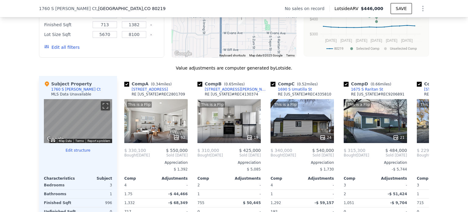 The image size is (468, 212). What do you see at coordinates (399, 203) in the screenshot?
I see `span: -$ 9,704` at bounding box center [399, 203].